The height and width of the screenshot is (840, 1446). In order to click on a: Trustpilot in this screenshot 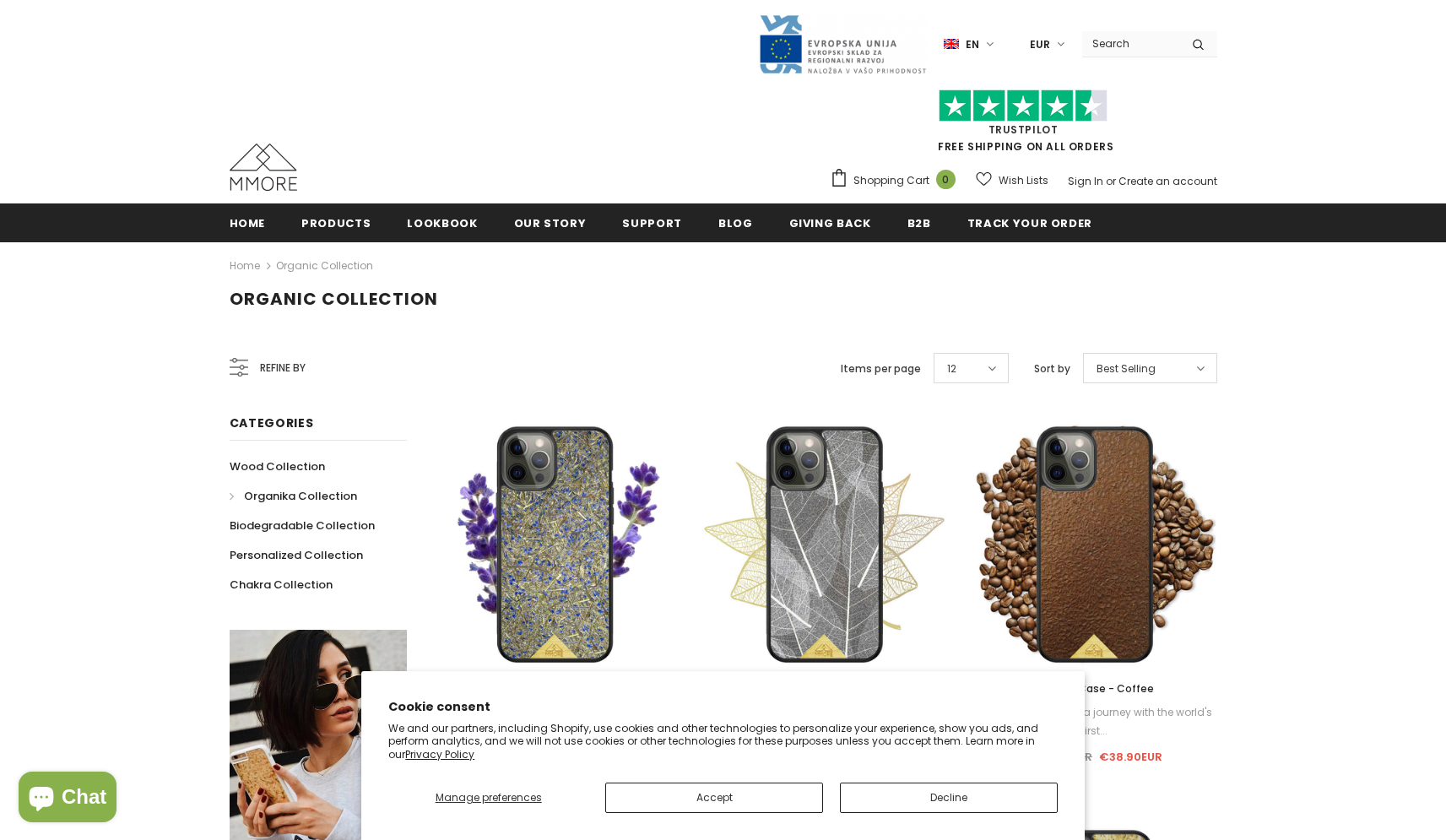, I will do `click(1023, 129)`.